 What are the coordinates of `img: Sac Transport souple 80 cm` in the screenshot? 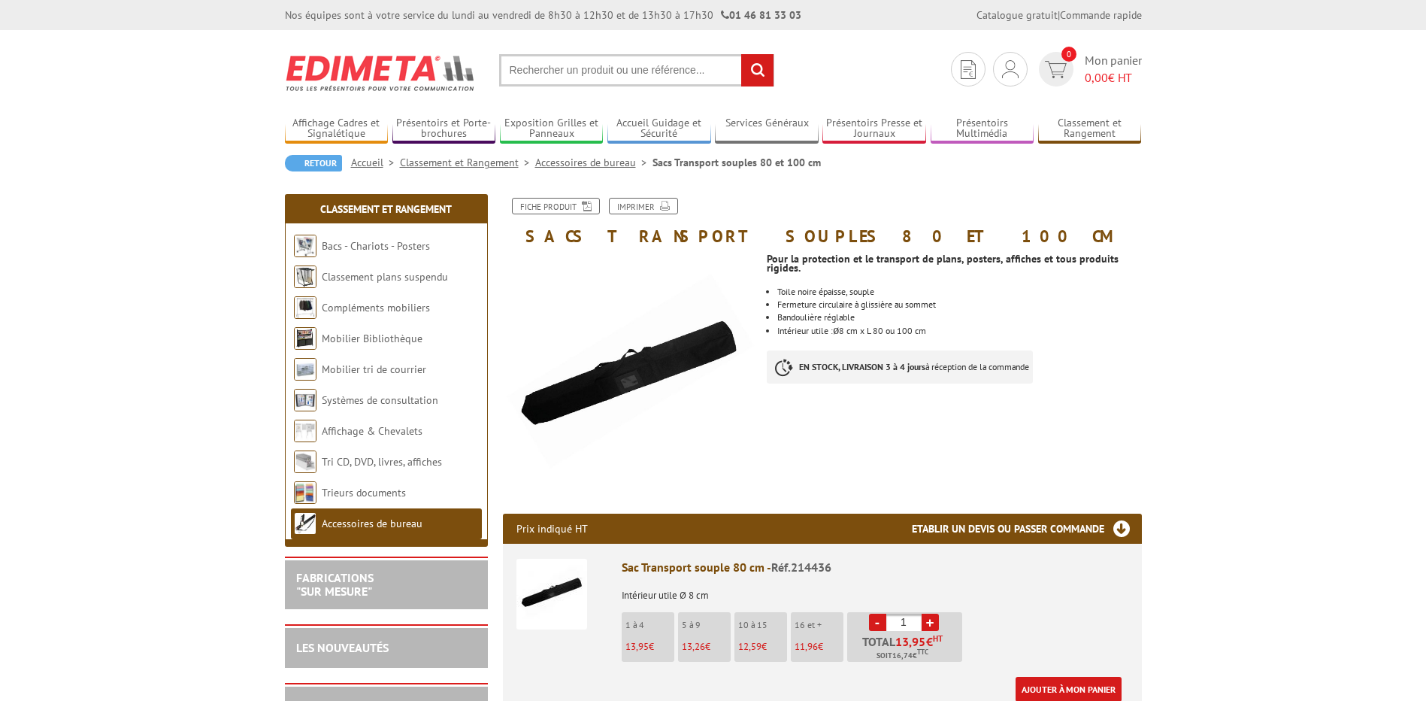 It's located at (552, 594).